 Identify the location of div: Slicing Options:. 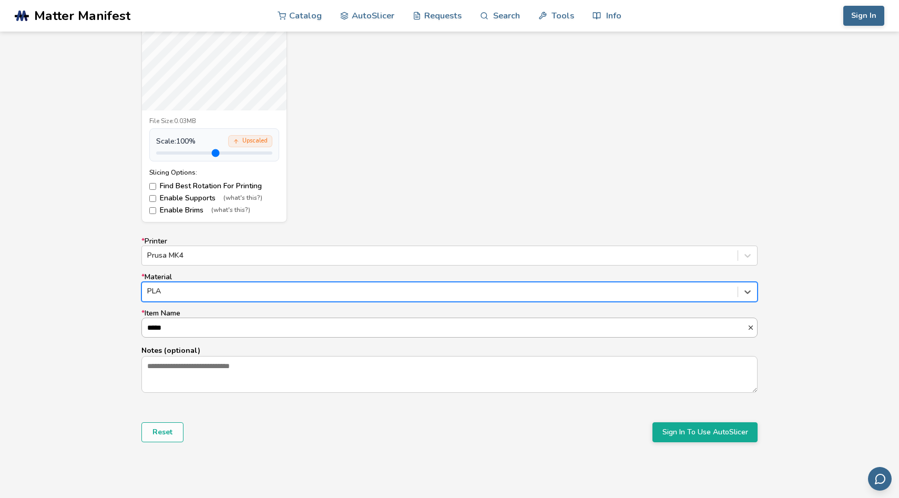
(214, 172).